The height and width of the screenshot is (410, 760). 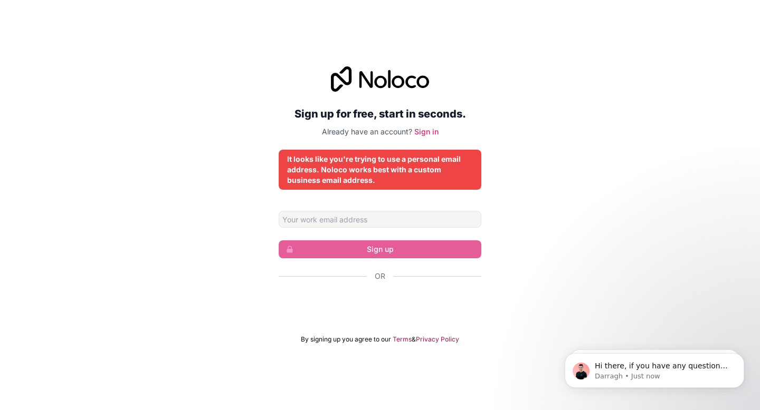 What do you see at coordinates (380, 219) in the screenshot?
I see `input: Email address` at bounding box center [380, 219].